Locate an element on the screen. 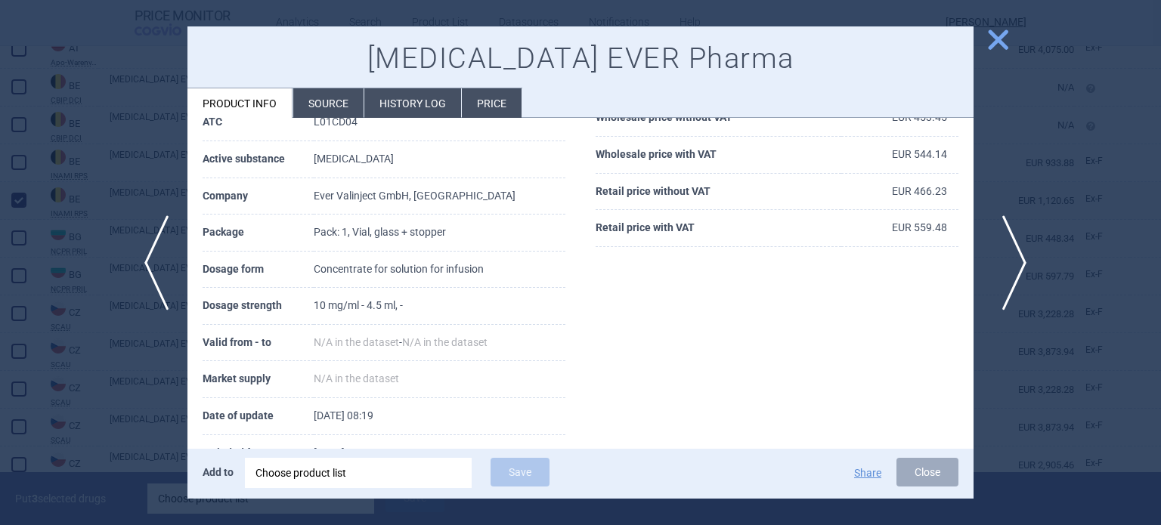 This screenshot has width=1161, height=525. button: Save is located at coordinates (520, 473).